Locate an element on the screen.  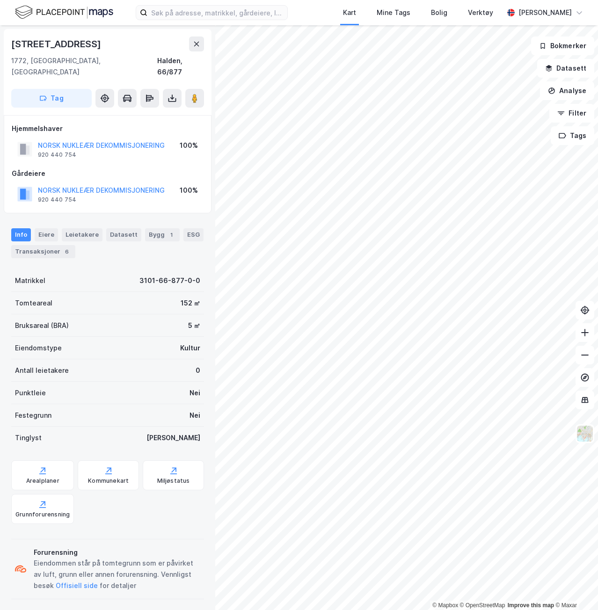
div: Forurensning is located at coordinates (117, 553).